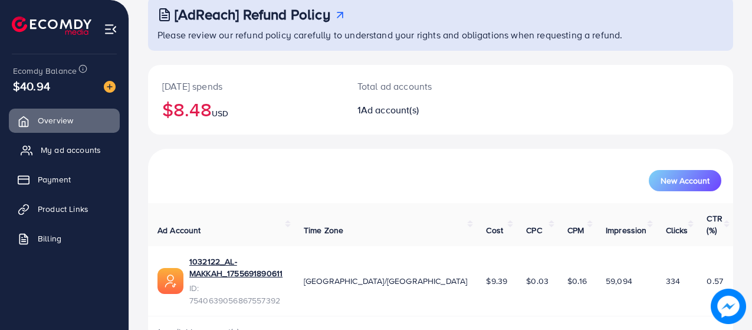 Image resolution: width=752 pixels, height=330 pixels. I want to click on a: Payment, so click(64, 179).